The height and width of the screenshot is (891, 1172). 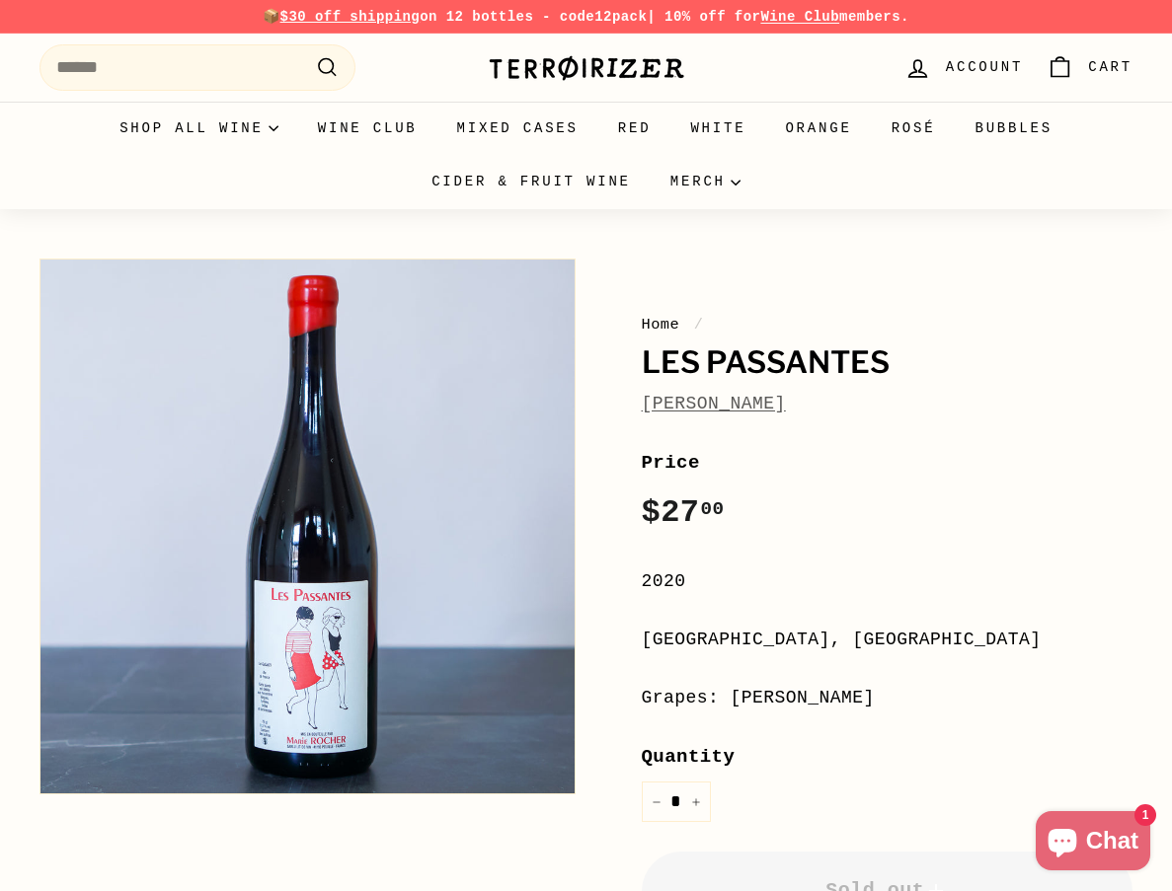 I want to click on a: Mixed Cases, so click(x=517, y=128).